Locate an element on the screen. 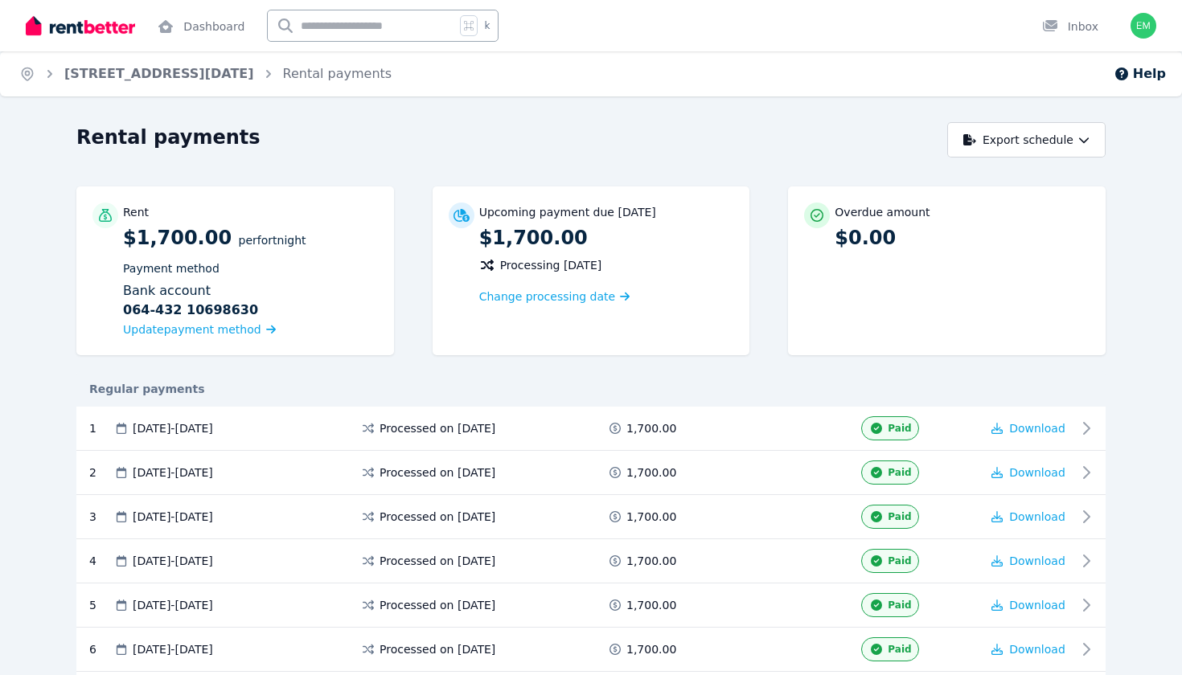 The image size is (1182, 675). div: Inbox is located at coordinates (1070, 27).